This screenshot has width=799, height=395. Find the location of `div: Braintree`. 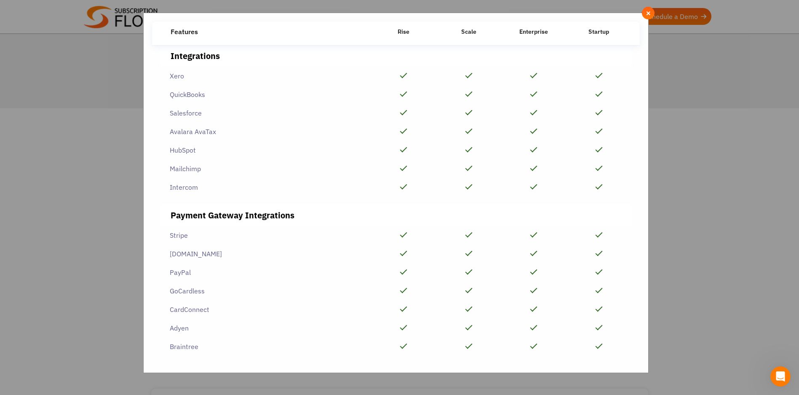

div: Braintree is located at coordinates (266, 346).